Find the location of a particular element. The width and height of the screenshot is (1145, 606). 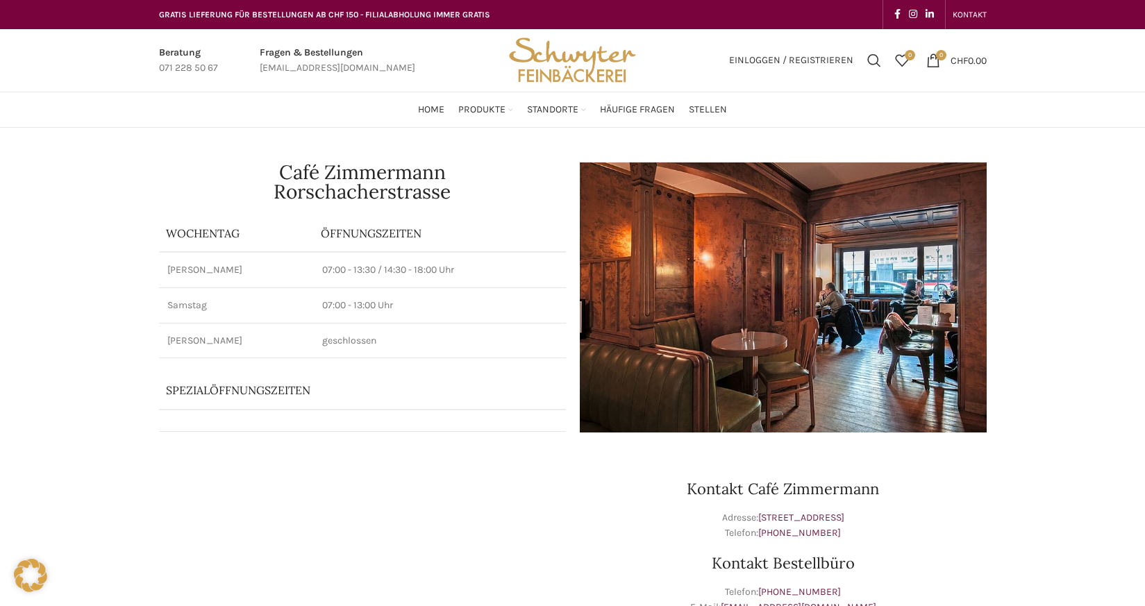

span: Standorte is located at coordinates (553, 110).